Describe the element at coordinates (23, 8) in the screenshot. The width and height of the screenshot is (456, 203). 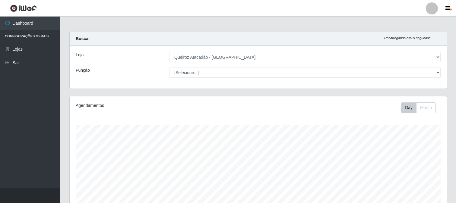
I see `img: CoreUI Logo` at that location.